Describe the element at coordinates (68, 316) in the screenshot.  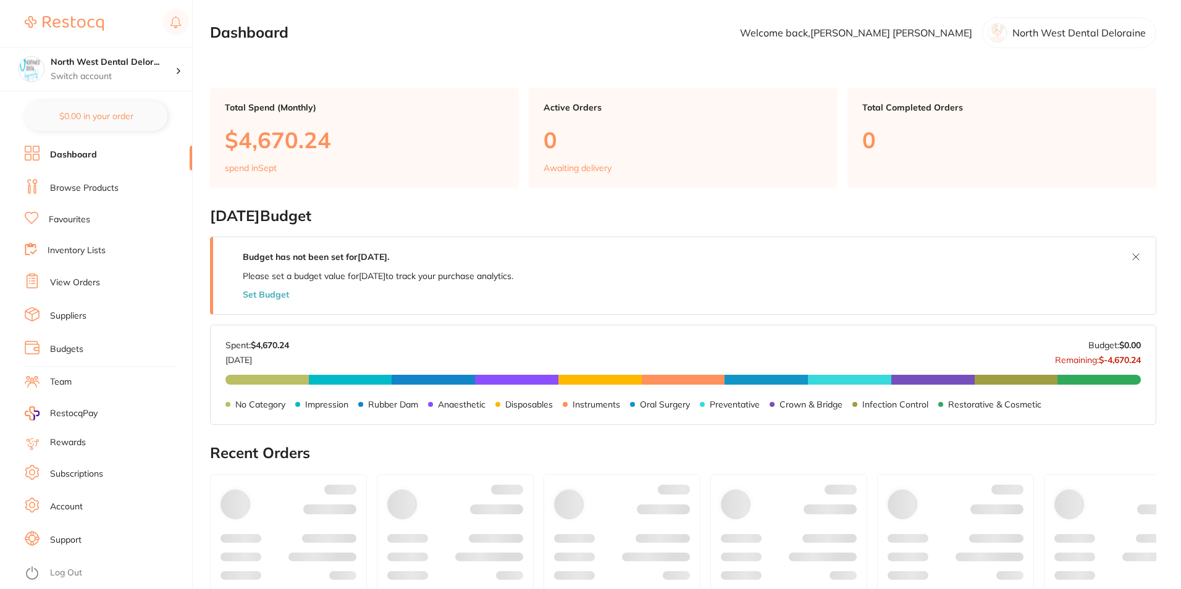
I see `a: Suppliers` at that location.